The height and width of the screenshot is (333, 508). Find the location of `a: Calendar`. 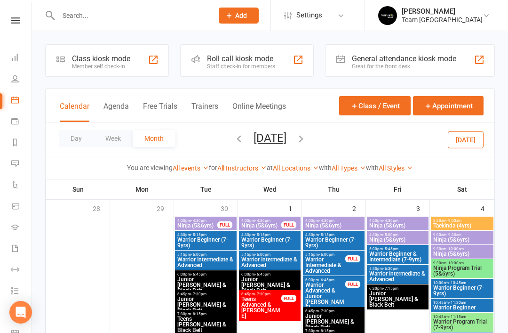

a: Calendar is located at coordinates (22, 101).